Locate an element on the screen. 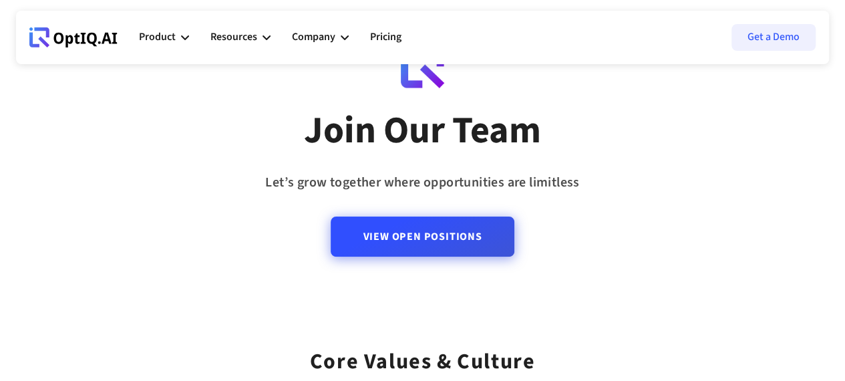  a: Get a Demo is located at coordinates (773, 37).